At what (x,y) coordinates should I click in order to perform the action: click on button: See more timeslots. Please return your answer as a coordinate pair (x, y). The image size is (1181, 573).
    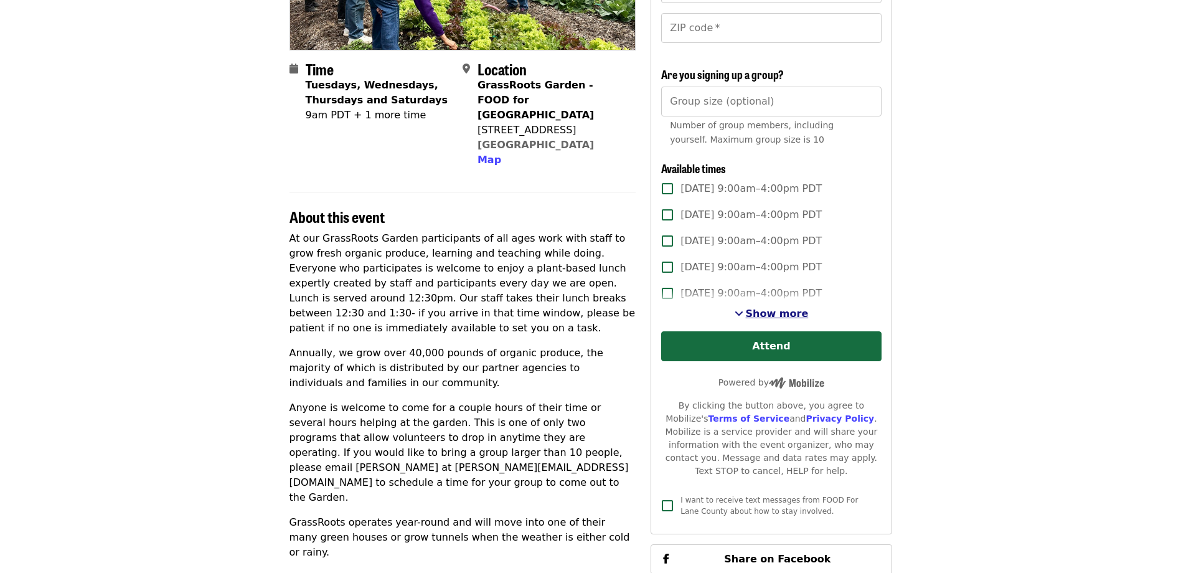
    Looking at the image, I should click on (771, 314).